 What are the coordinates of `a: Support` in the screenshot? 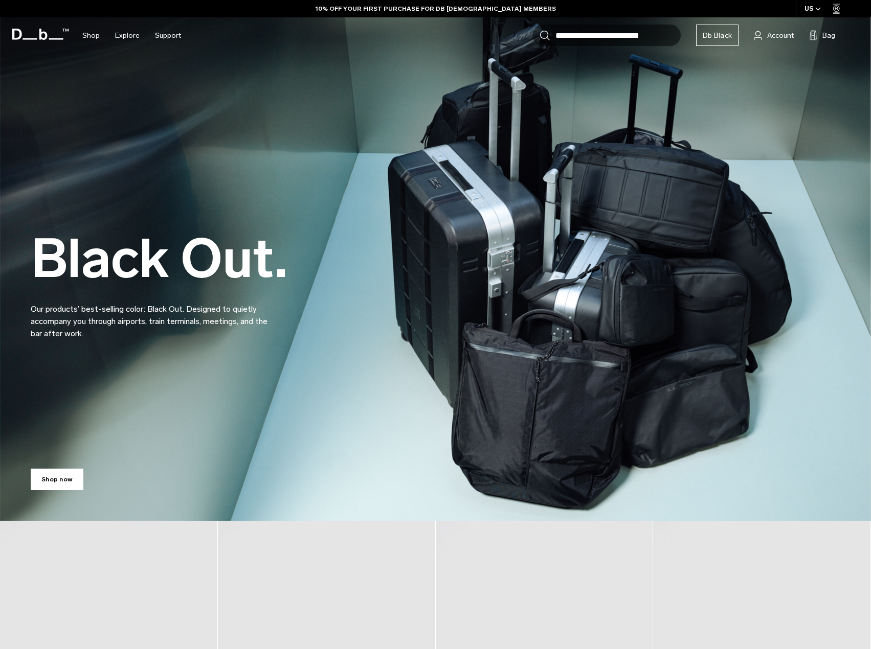 It's located at (168, 35).